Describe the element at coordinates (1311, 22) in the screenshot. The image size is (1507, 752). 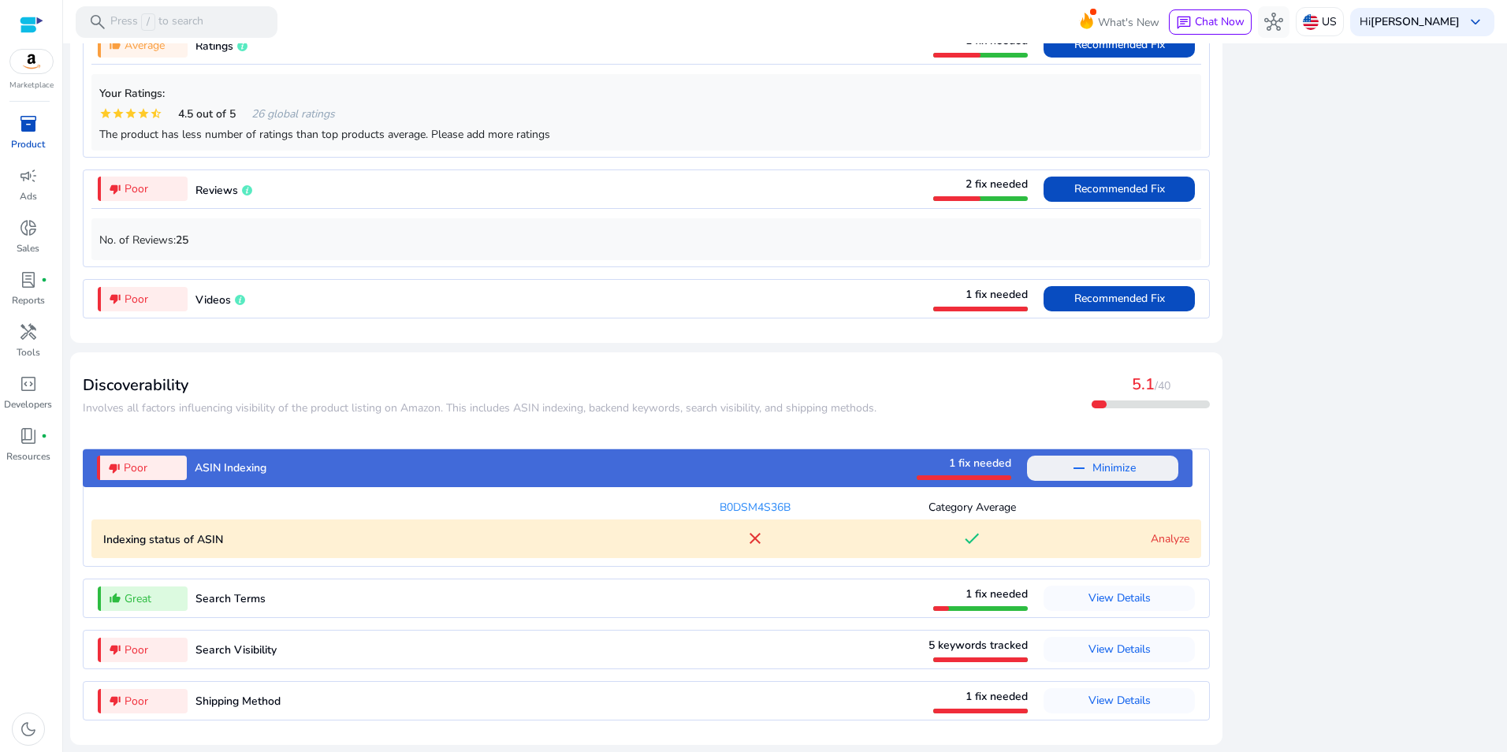
I see `img: us.svg` at that location.